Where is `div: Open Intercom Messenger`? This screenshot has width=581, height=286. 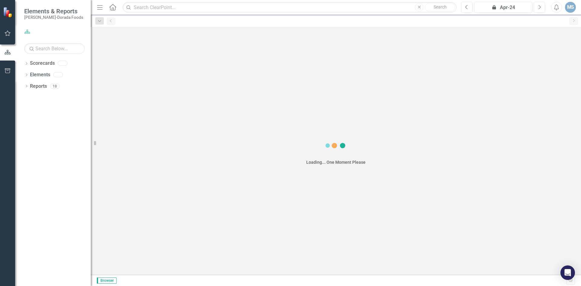 div: Open Intercom Messenger is located at coordinates (568, 273).